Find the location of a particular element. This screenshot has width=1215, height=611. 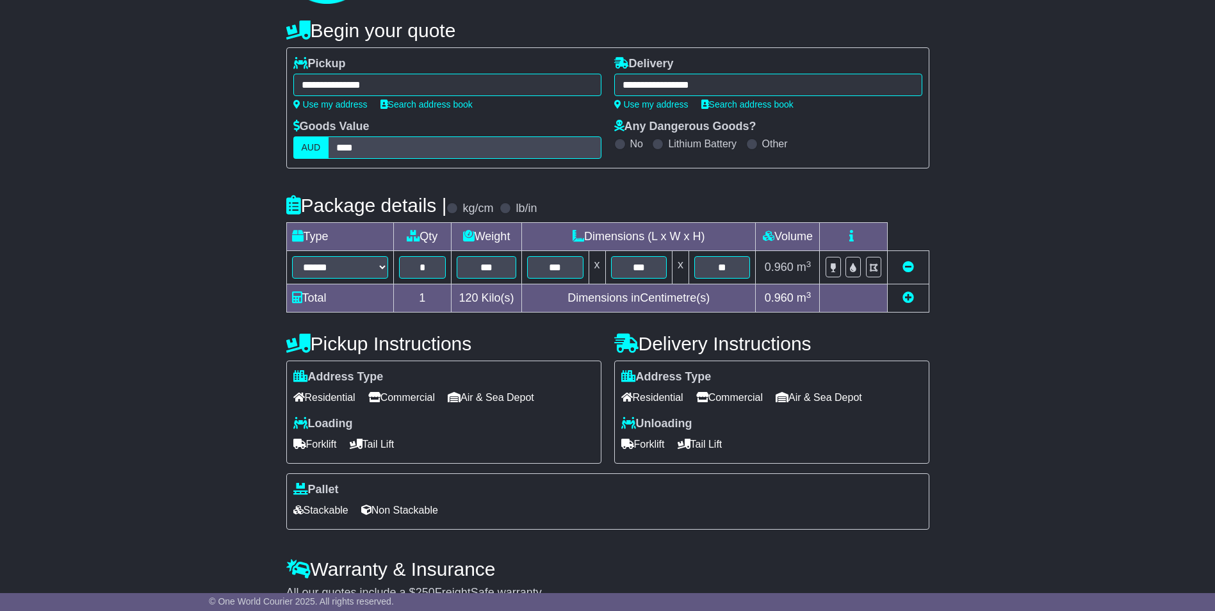

span: 120 is located at coordinates (469, 298).